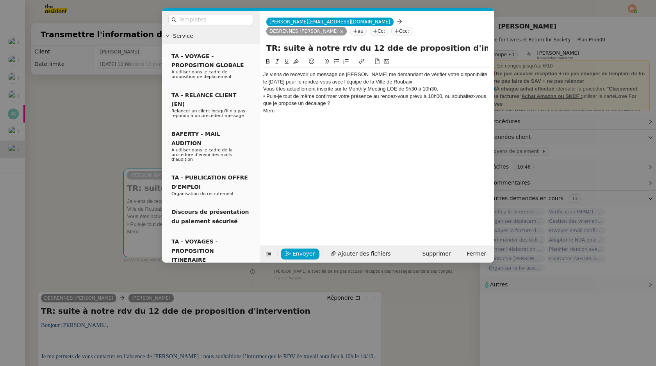  What do you see at coordinates (214, 20) in the screenshot?
I see `input: Templates` at bounding box center [214, 20].